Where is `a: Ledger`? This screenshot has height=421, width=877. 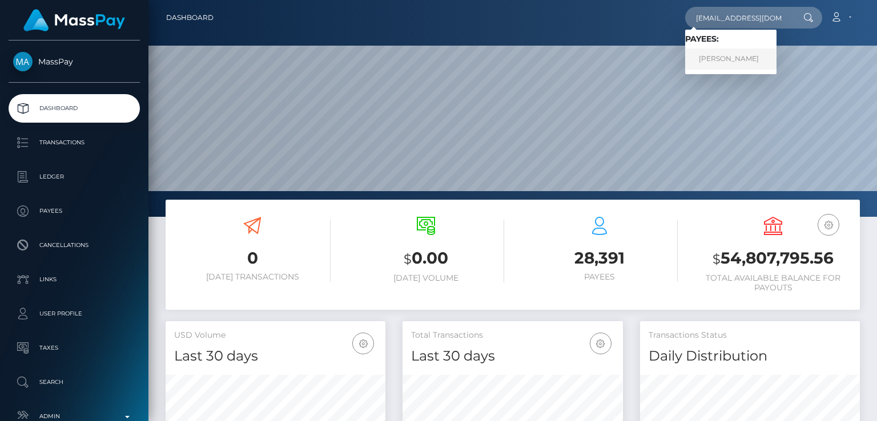 a: Ledger is located at coordinates (74, 177).